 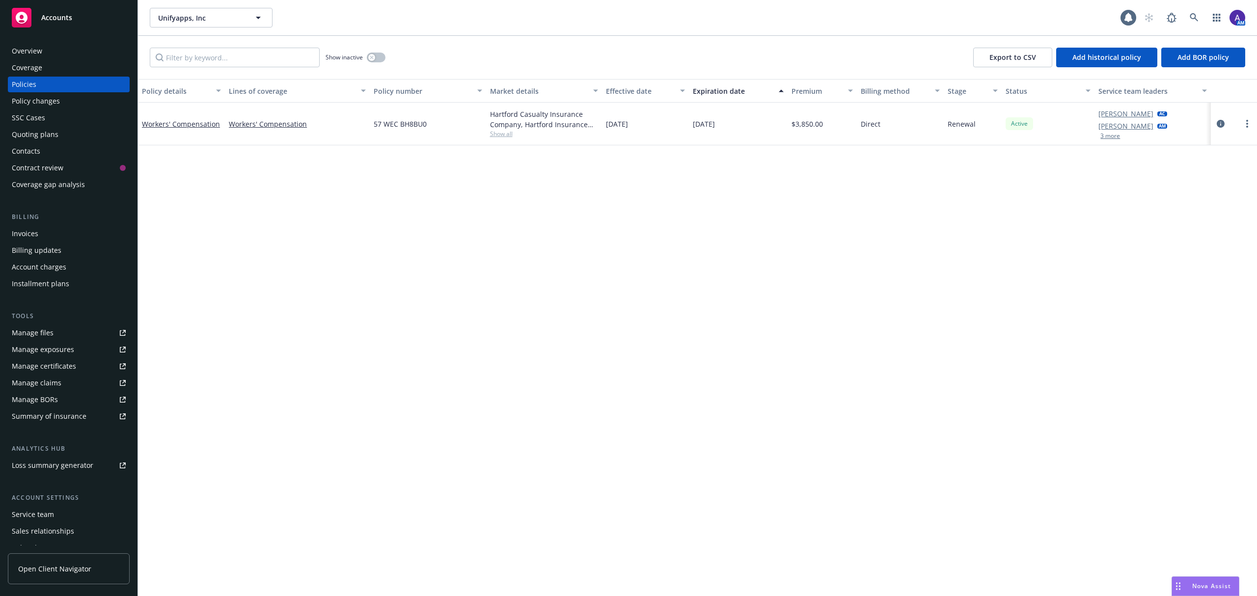 What do you see at coordinates (738, 91) in the screenshot?
I see `button: Expiration date` at bounding box center [738, 91].